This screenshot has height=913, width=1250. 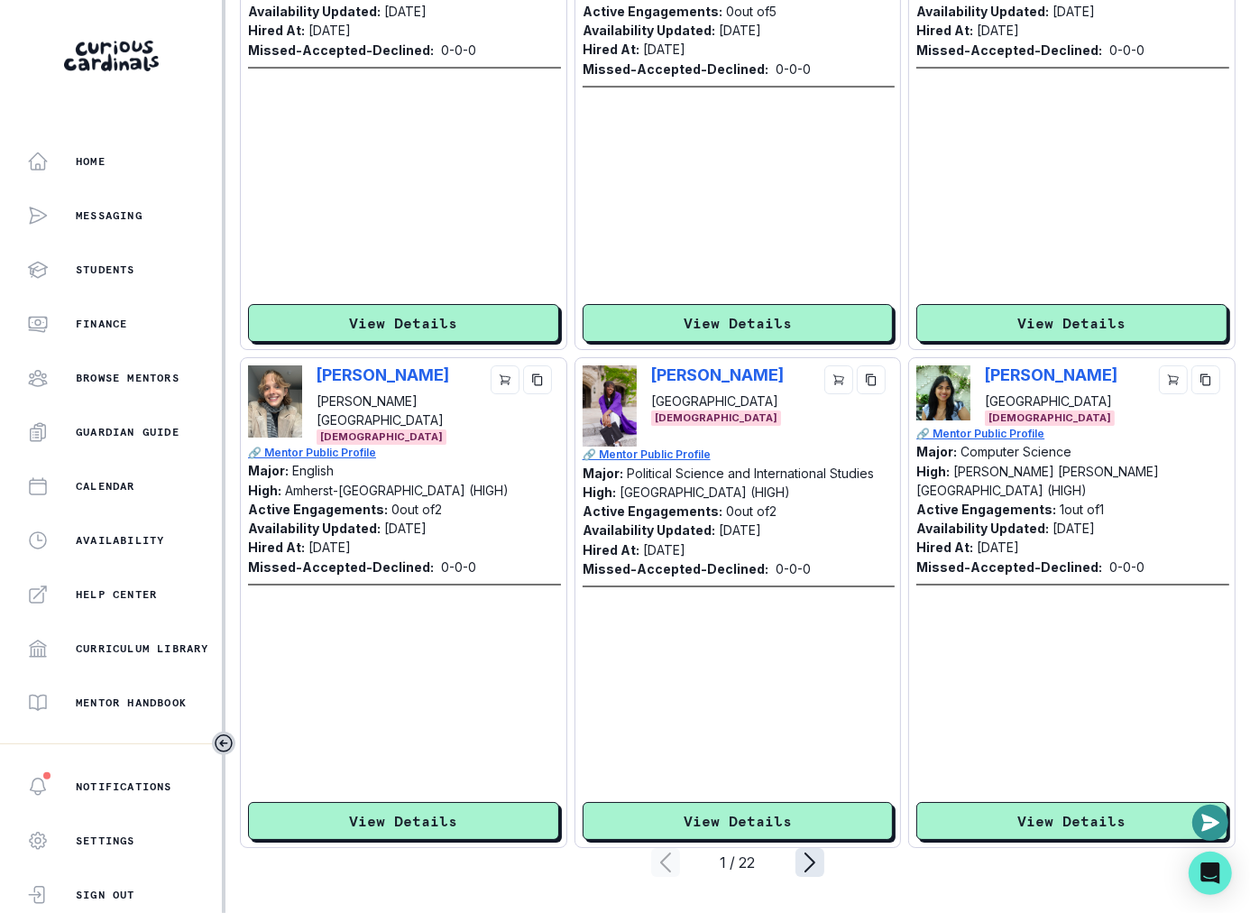 What do you see at coordinates (943, 392) in the screenshot?
I see `img: Picture of Laasya Konidala` at bounding box center [943, 392].